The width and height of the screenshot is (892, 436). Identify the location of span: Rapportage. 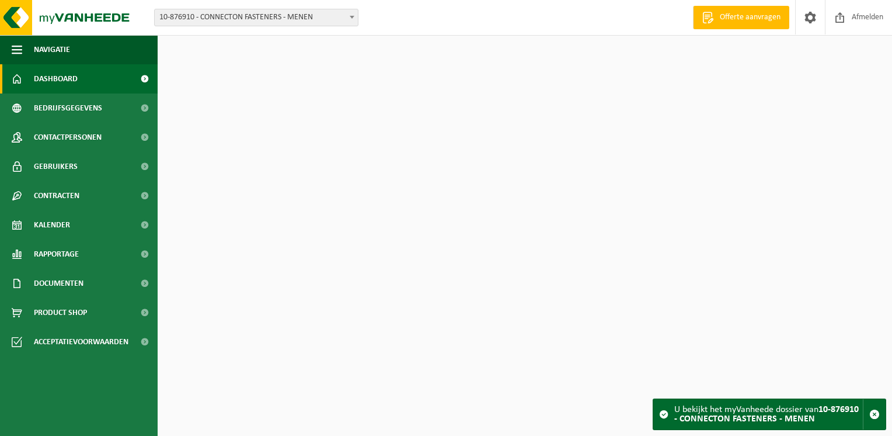
(56, 254).